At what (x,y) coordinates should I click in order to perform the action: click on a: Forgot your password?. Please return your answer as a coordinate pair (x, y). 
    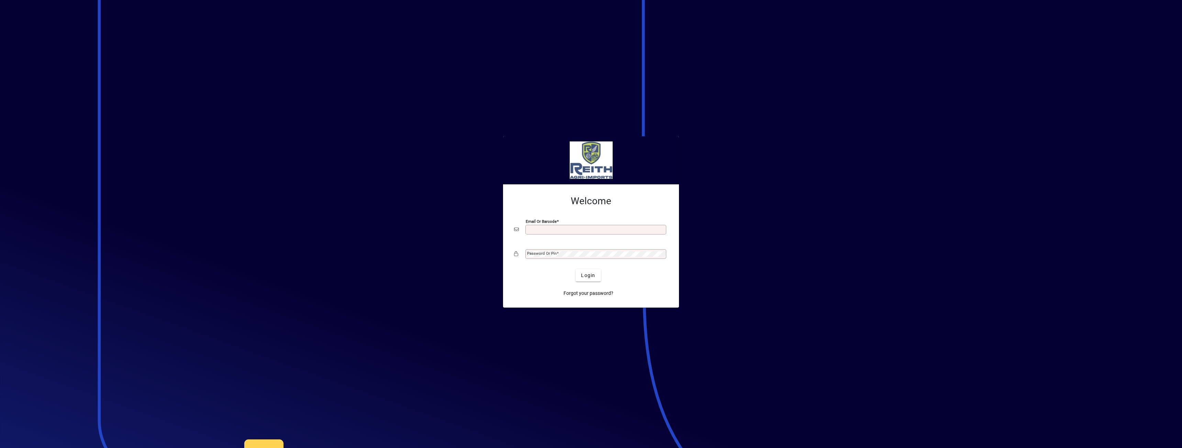
    Looking at the image, I should click on (588, 293).